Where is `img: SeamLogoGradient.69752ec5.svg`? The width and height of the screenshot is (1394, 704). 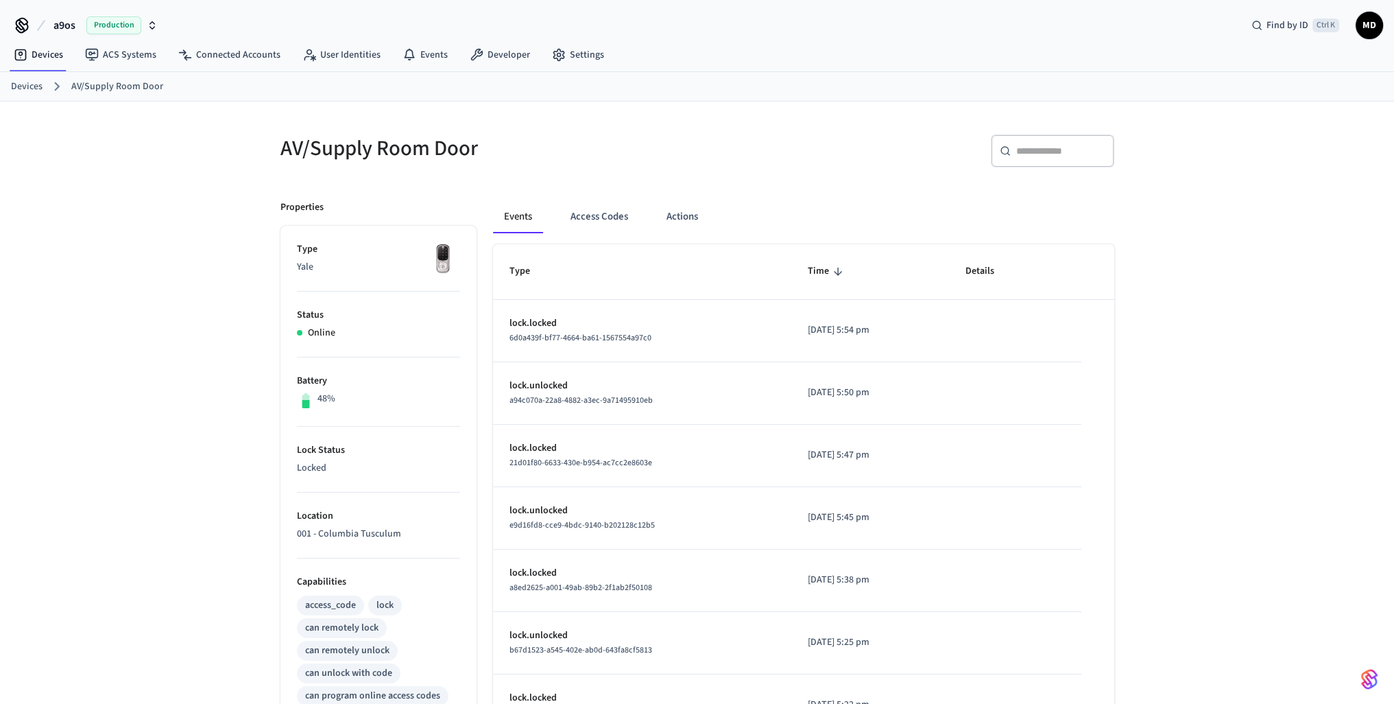 img: SeamLogoGradient.69752ec5.svg is located at coordinates (1370, 679).